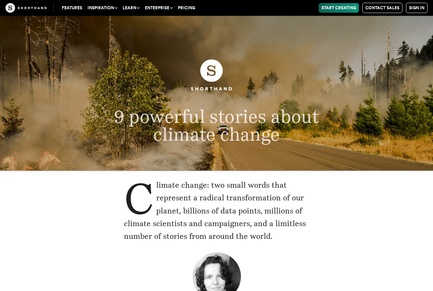 This screenshot has height=291, width=433. What do you see at coordinates (417, 8) in the screenshot?
I see `a: Sign in` at bounding box center [417, 8].